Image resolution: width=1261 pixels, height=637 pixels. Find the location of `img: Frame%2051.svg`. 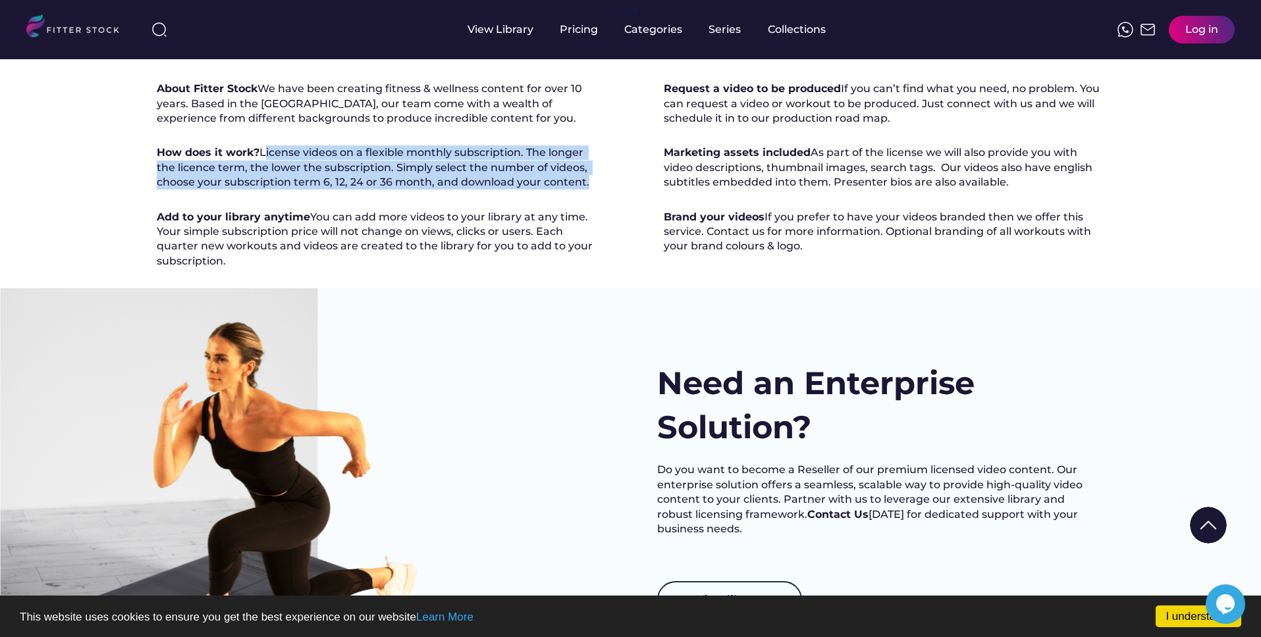

img: Frame%2051.svg is located at coordinates (1148, 30).